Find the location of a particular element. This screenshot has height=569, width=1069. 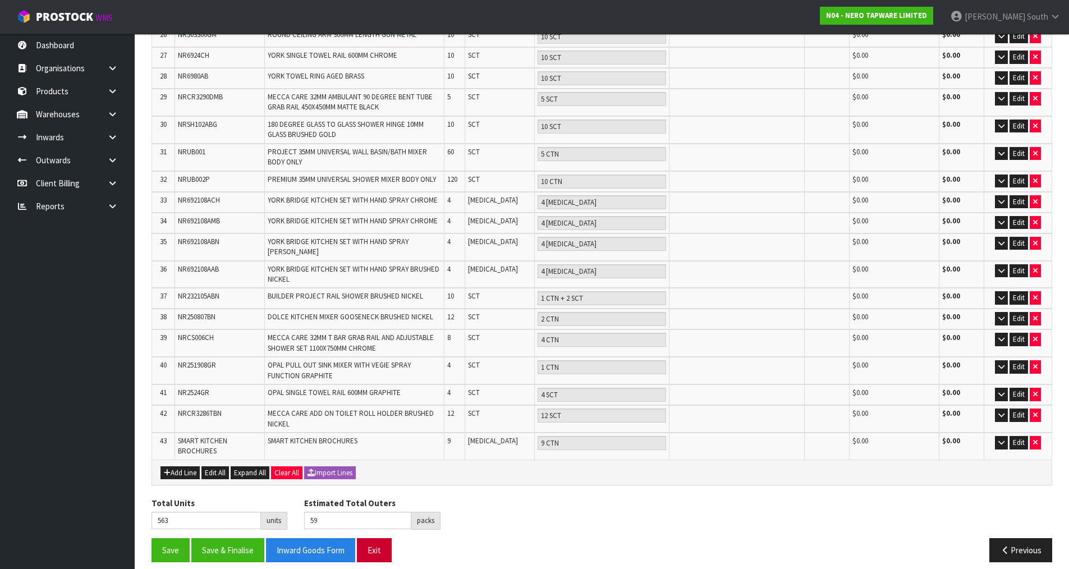

span: 120 is located at coordinates (452, 179).